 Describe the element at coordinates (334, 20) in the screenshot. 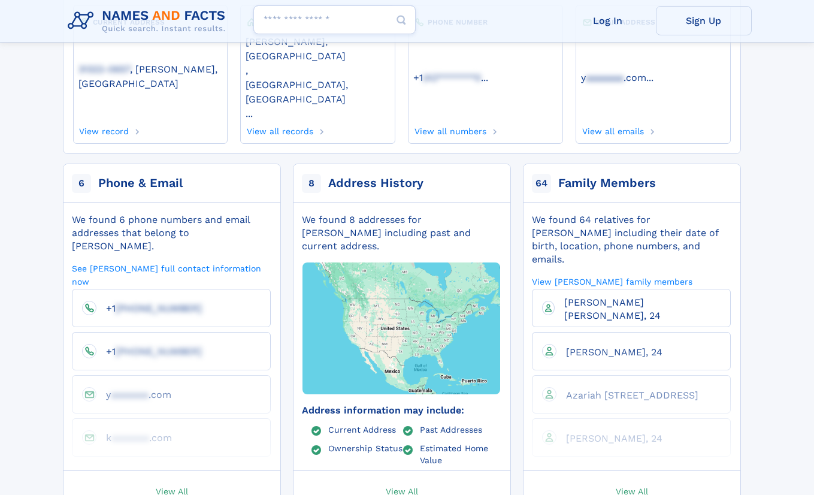

I see `input: search input` at that location.